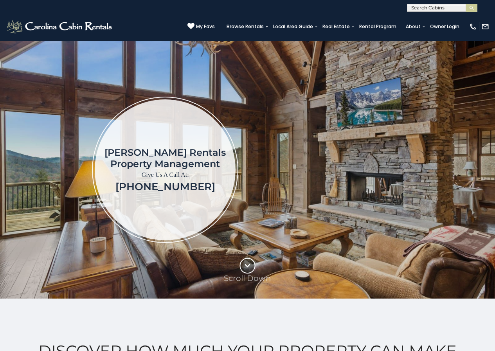 Image resolution: width=495 pixels, height=351 pixels. I want to click on p: Give Us A Call At:, so click(165, 175).